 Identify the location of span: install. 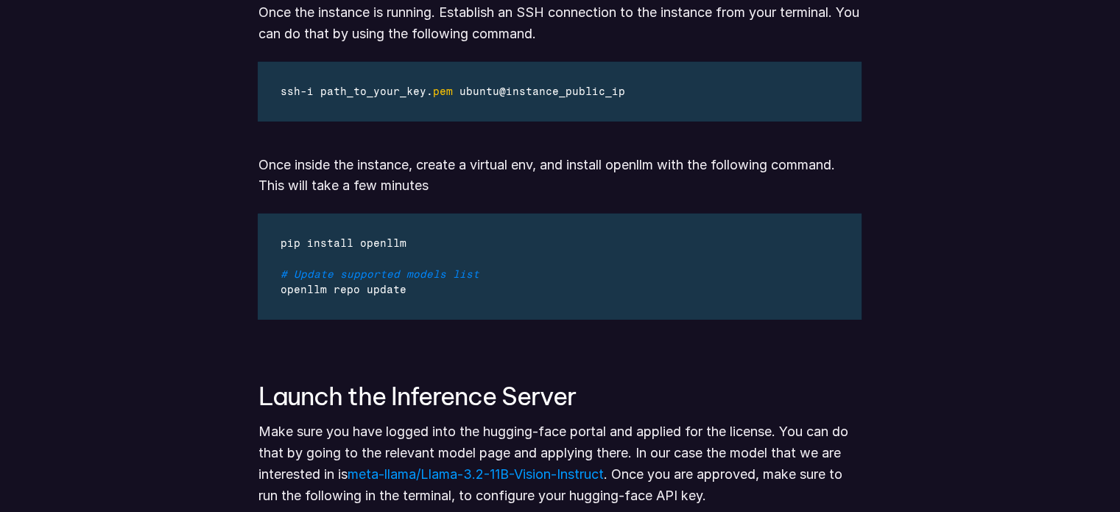
(329, 243).